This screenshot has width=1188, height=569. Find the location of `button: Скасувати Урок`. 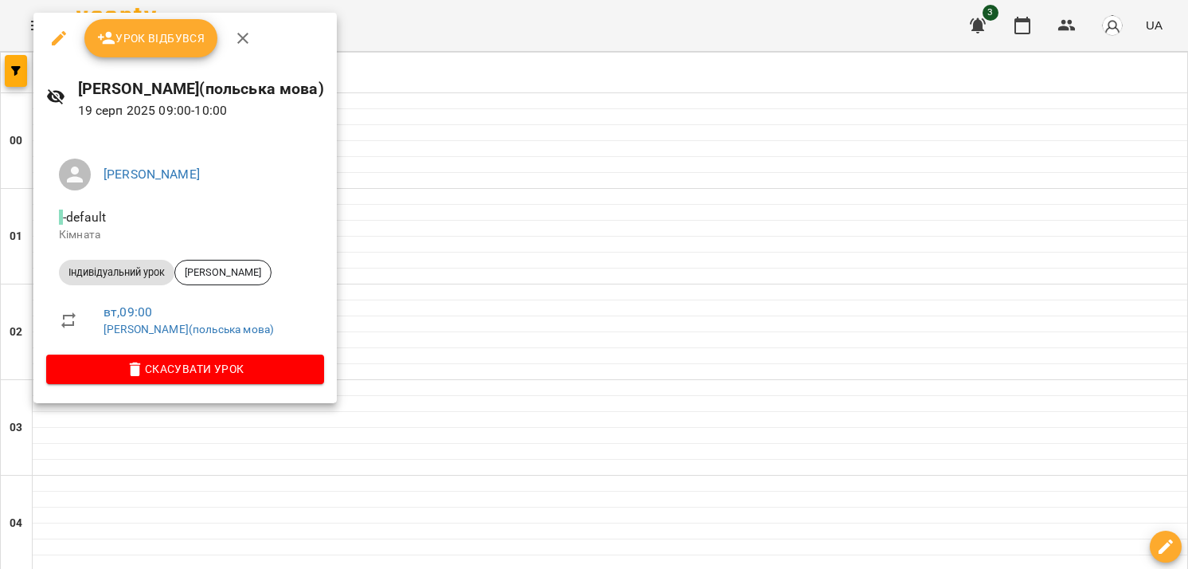

button: Скасувати Урок is located at coordinates (185, 369).